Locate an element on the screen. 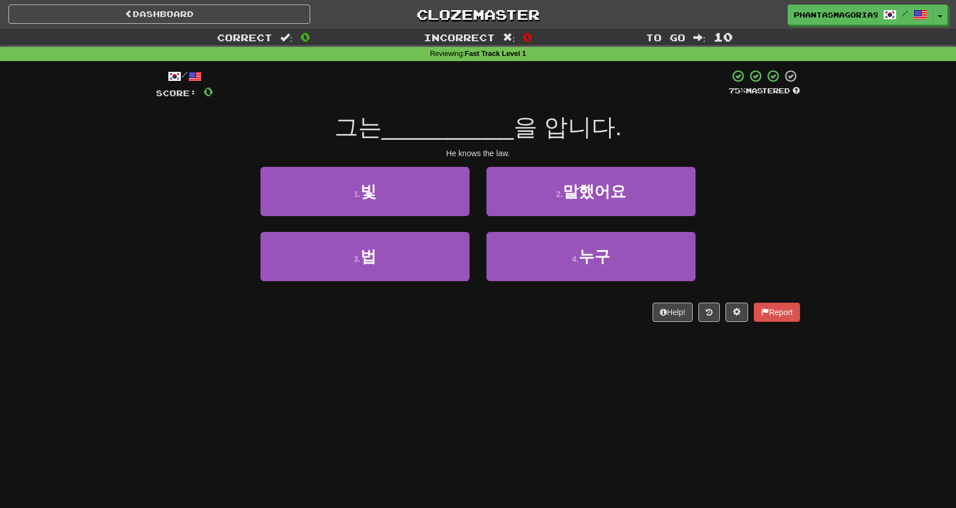 This screenshot has height=508, width=956. span: 75 % is located at coordinates (738, 90).